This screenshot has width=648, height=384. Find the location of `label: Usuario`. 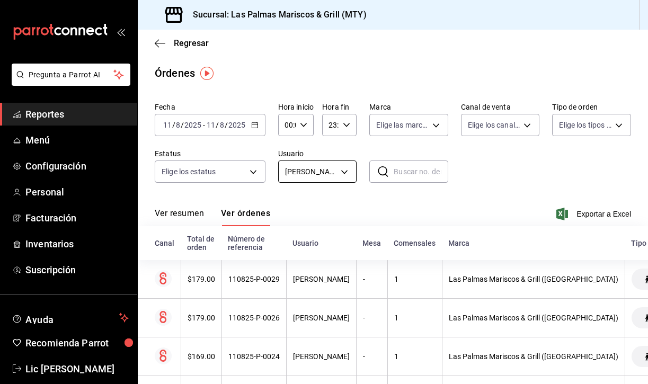

label: Usuario is located at coordinates (317, 154).